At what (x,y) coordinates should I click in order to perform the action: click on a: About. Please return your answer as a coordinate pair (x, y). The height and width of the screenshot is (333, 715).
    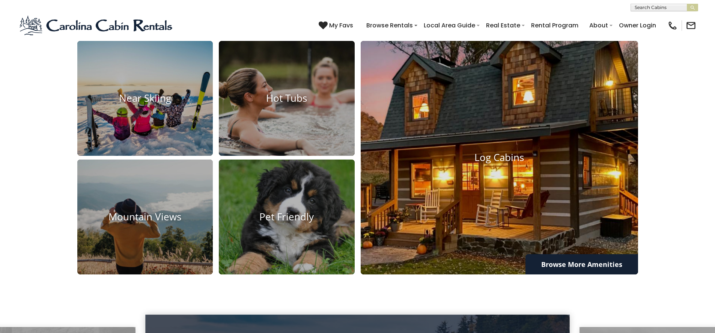
    Looking at the image, I should click on (599, 25).